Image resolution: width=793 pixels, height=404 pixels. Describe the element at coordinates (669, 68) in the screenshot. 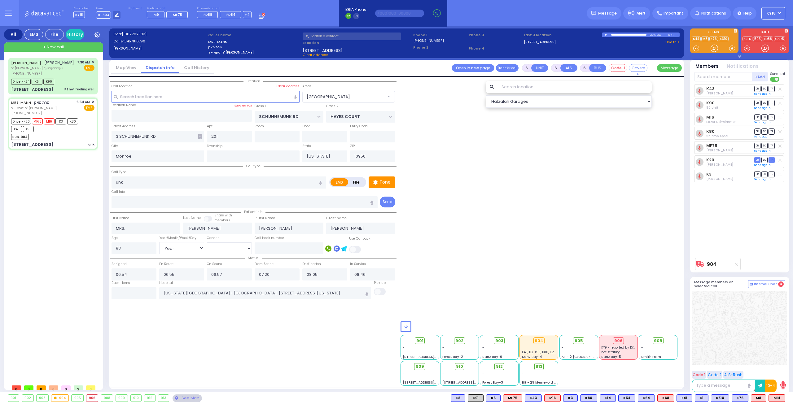

I see `button: Message` at that location.